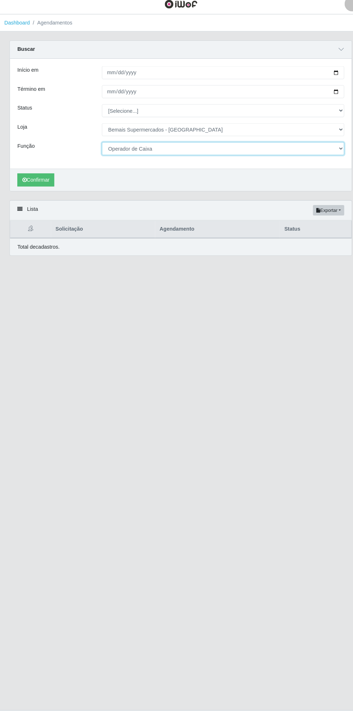 The height and width of the screenshot is (711, 353). I want to click on a: iWof, so click(342, 702).